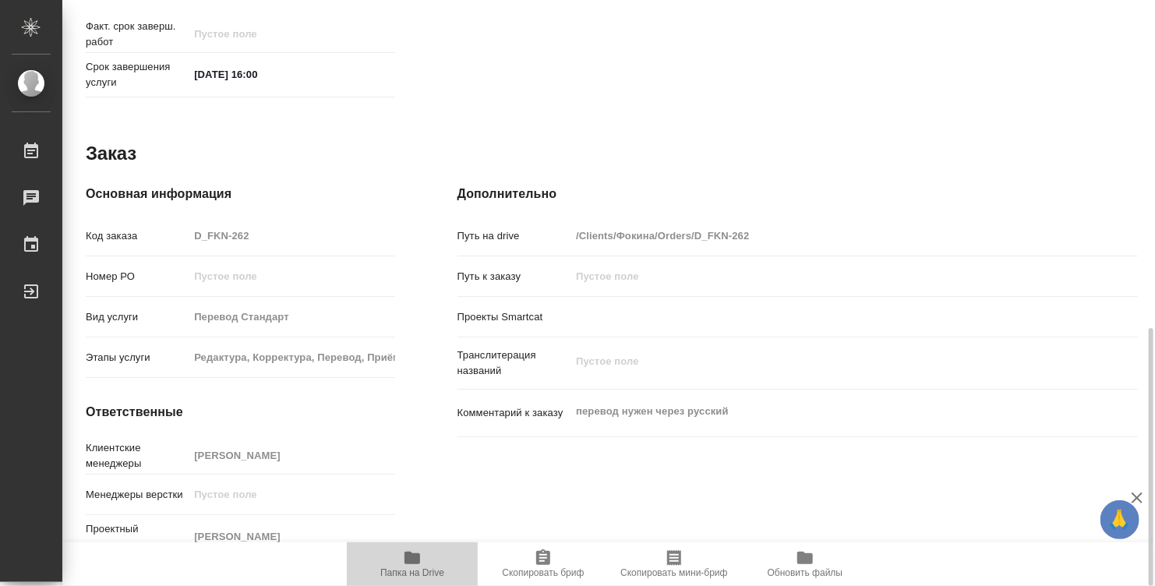  Describe the element at coordinates (797, 194) in the screenshot. I see `h4: Дополнительно` at that location.